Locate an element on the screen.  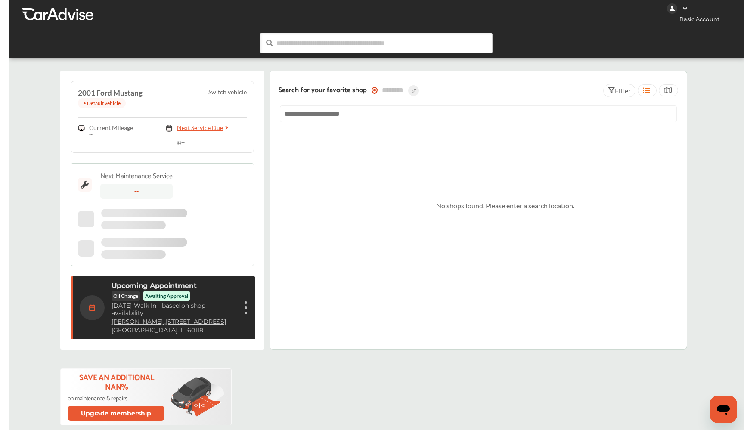
p: on maintenance & repairs is located at coordinates (117, 399).